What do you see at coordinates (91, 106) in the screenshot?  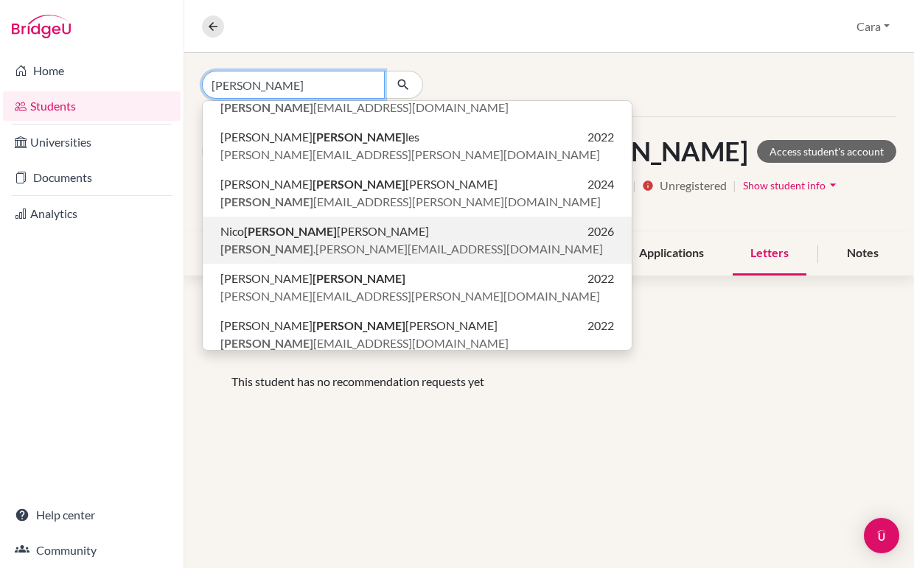 I see `a: Students` at bounding box center [91, 106].